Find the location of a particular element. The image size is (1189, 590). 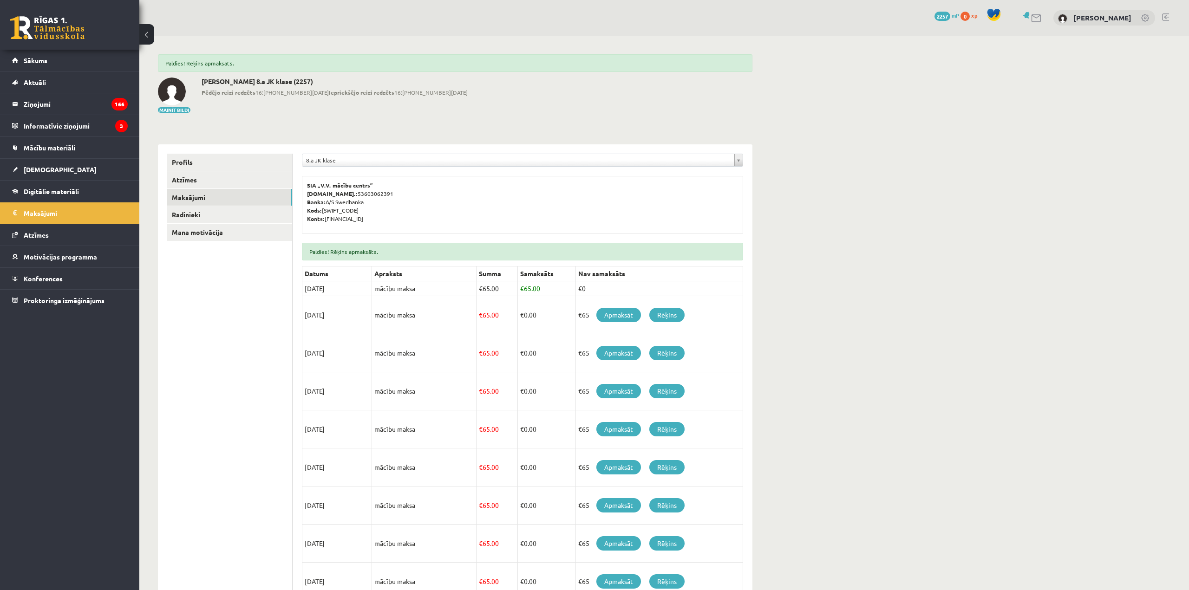

i: 166 is located at coordinates (119, 104).